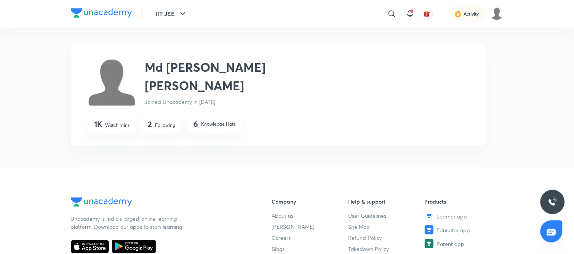 The height and width of the screenshot is (254, 574). Describe the element at coordinates (387, 226) in the screenshot. I see `a: Site Map` at that location.